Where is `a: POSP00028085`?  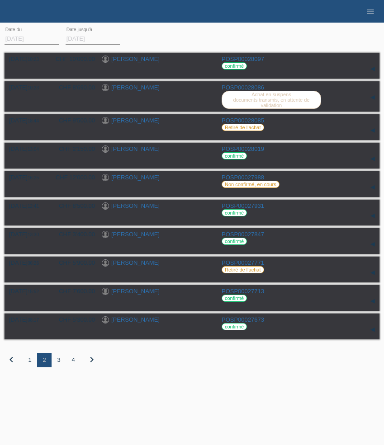 a: POSP00028085 is located at coordinates (243, 120).